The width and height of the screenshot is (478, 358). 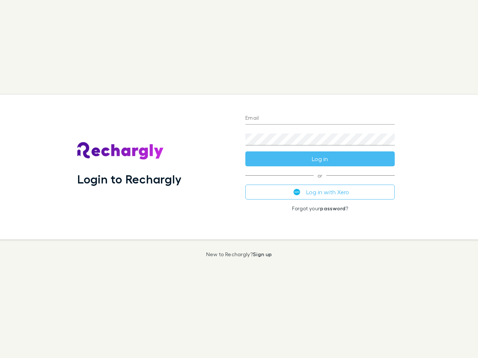 What do you see at coordinates (121, 151) in the screenshot?
I see `img: Rechargly's Logo` at bounding box center [121, 151].